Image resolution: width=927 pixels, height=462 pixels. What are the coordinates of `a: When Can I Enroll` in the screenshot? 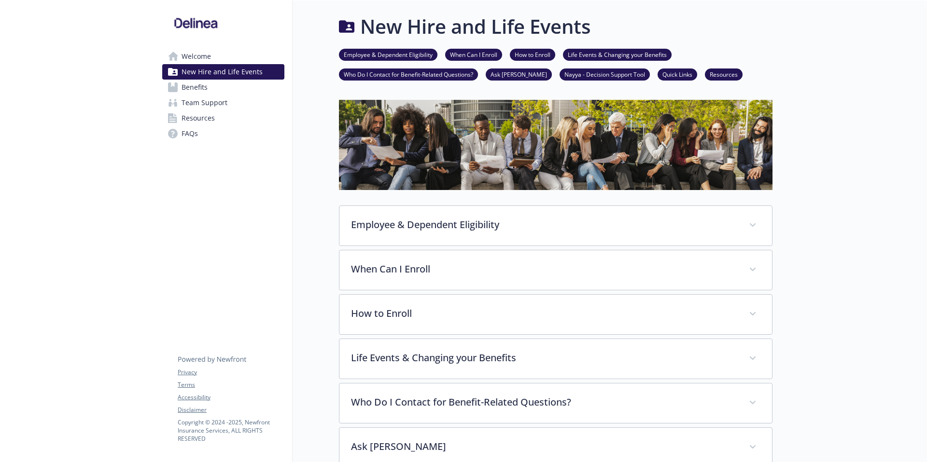 It's located at (473, 54).